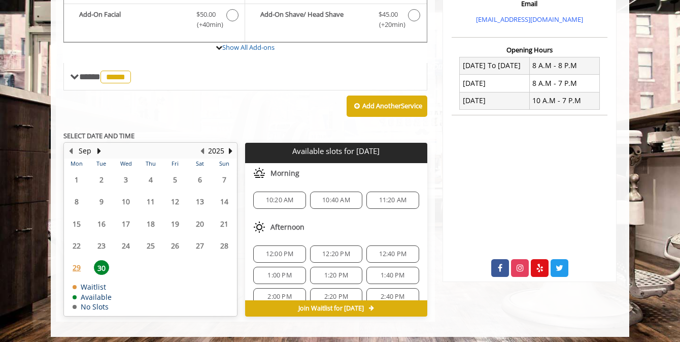  Describe the element at coordinates (99, 136) in the screenshot. I see `b: SELECT DATE AND TIME` at that location.